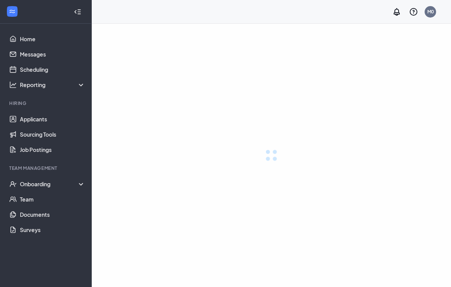 The height and width of the screenshot is (287, 451). What do you see at coordinates (52, 70) in the screenshot?
I see `a: Scheduling` at bounding box center [52, 70].